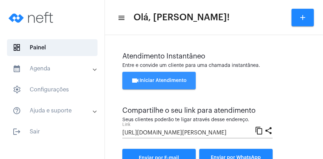 The height and width of the screenshot is (159, 323). I want to click on span: Iniciar Atendimento, so click(159, 80).